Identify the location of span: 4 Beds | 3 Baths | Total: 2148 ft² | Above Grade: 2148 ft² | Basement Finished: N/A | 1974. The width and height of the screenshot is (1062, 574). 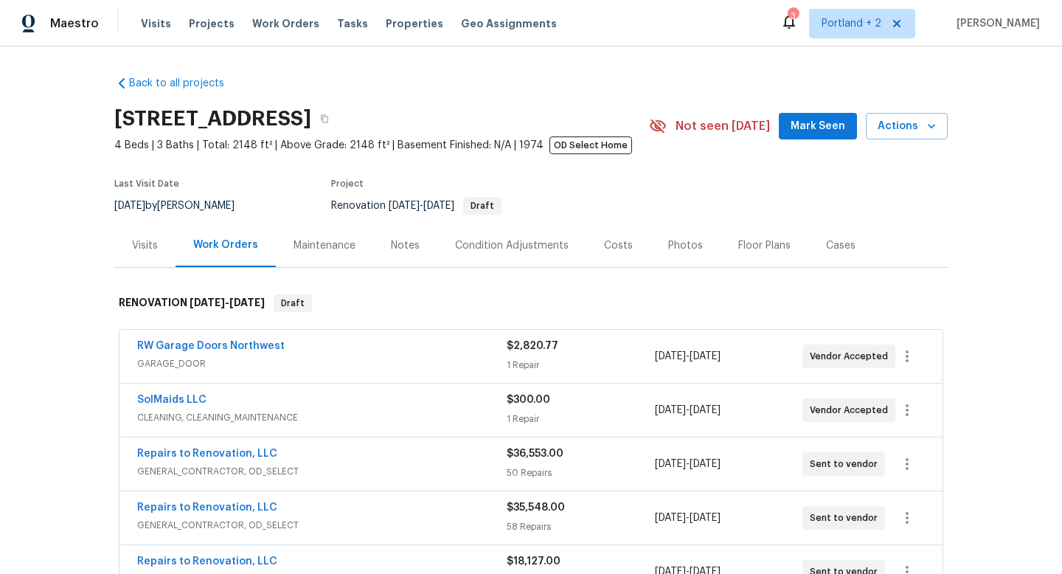
(381, 145).